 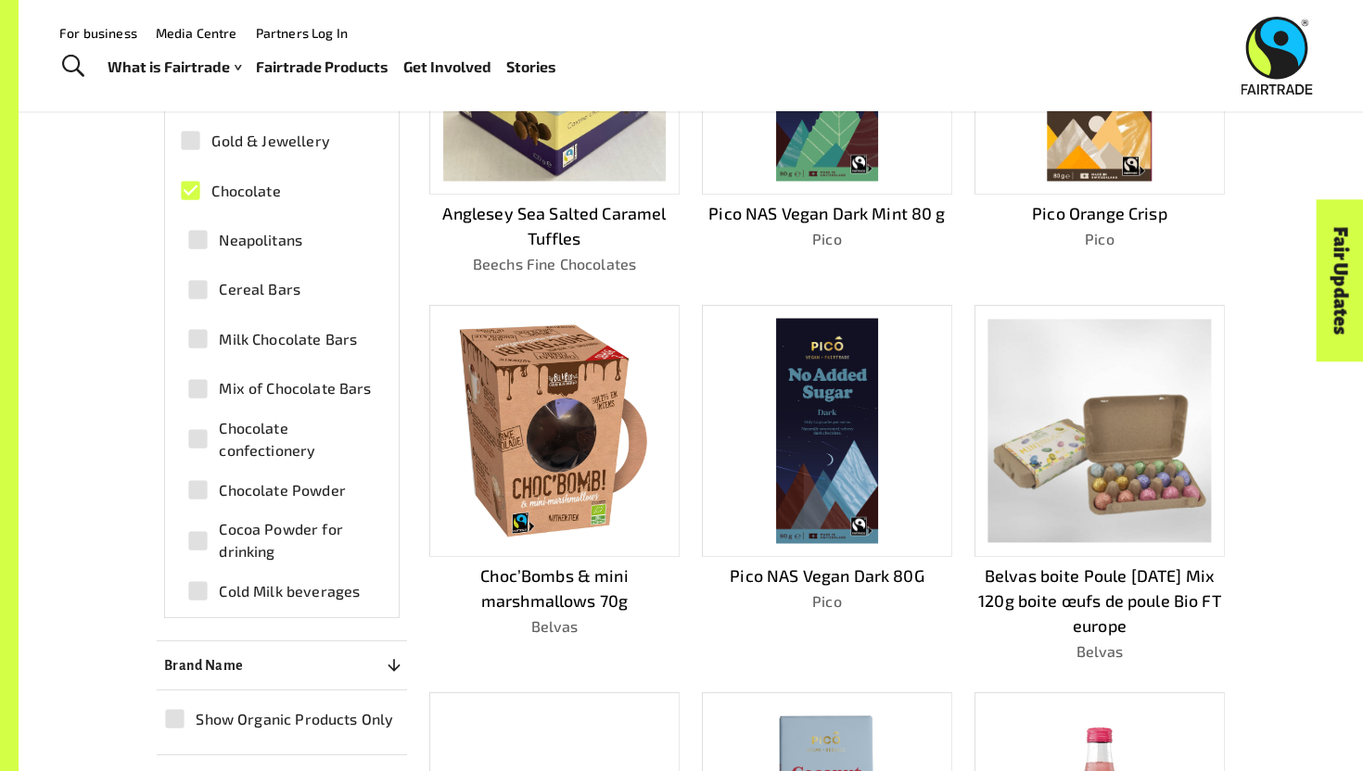 What do you see at coordinates (301, 32) in the screenshot?
I see `a: Partners Log In` at bounding box center [301, 32].